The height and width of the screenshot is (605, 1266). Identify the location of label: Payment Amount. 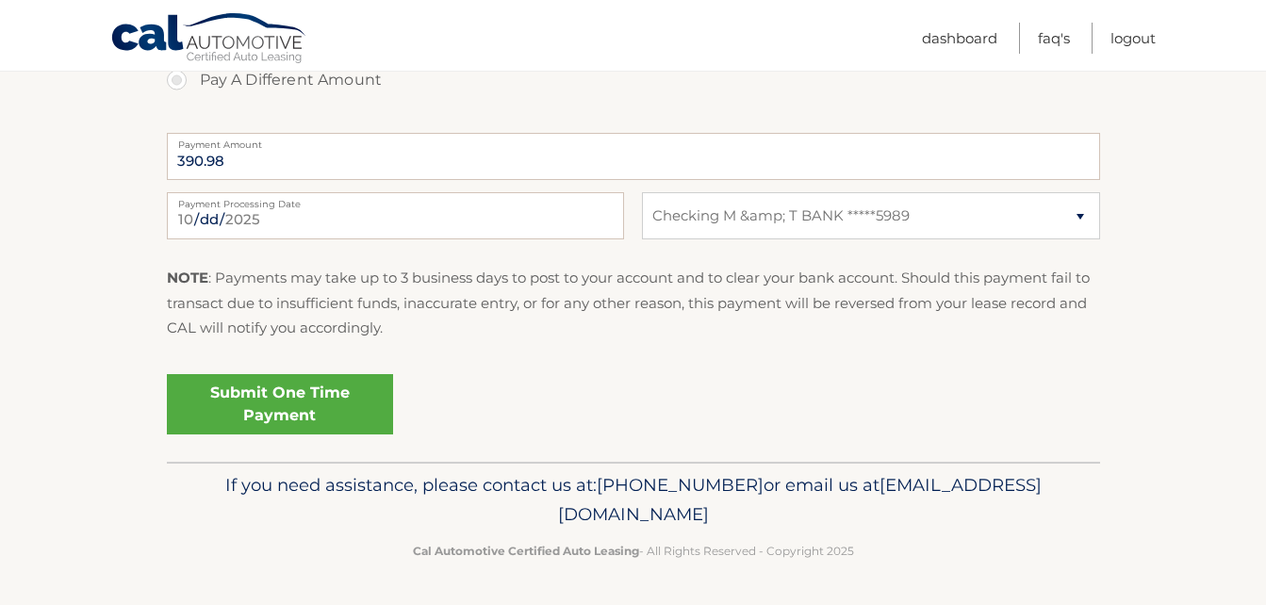
(633, 140).